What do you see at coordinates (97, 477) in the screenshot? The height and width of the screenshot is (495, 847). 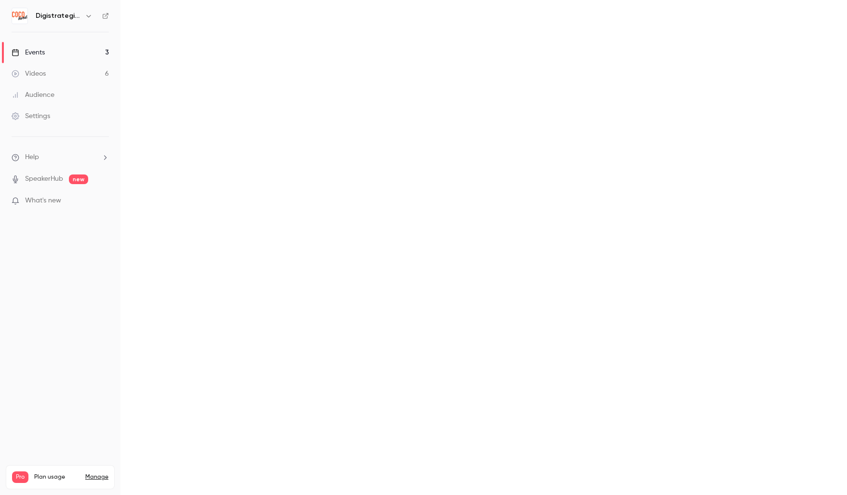 I see `a: Manage` at bounding box center [97, 477].